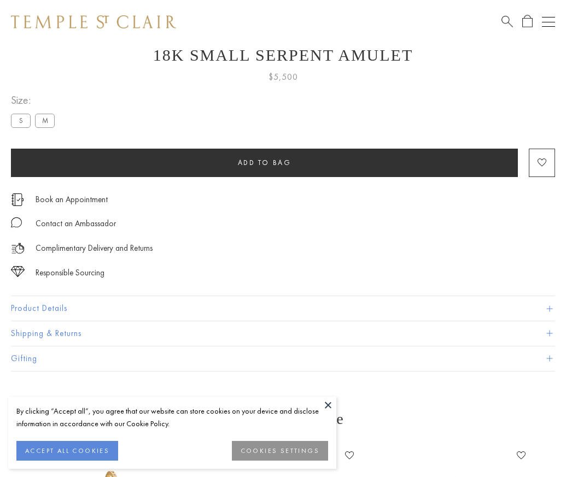 The width and height of the screenshot is (566, 477). What do you see at coordinates (67, 451) in the screenshot?
I see `button: ACCEPT ALL COOKIES` at bounding box center [67, 451].